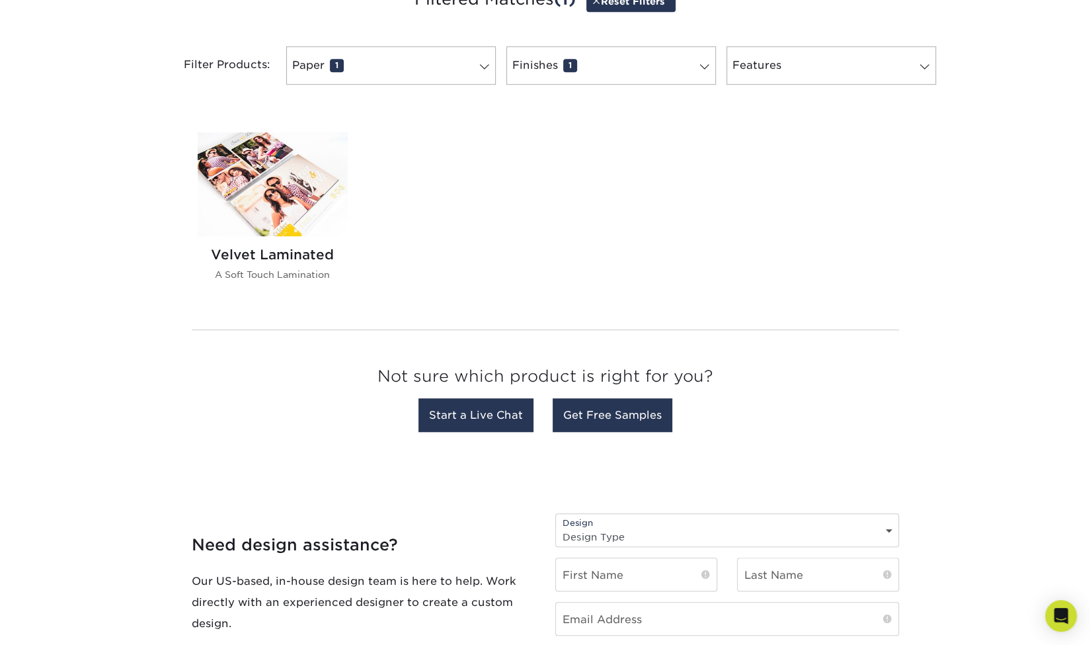 The height and width of the screenshot is (645, 1090). Describe the element at coordinates (545, 379) in the screenshot. I see `h3: Not sure which product is right for you?` at that location.